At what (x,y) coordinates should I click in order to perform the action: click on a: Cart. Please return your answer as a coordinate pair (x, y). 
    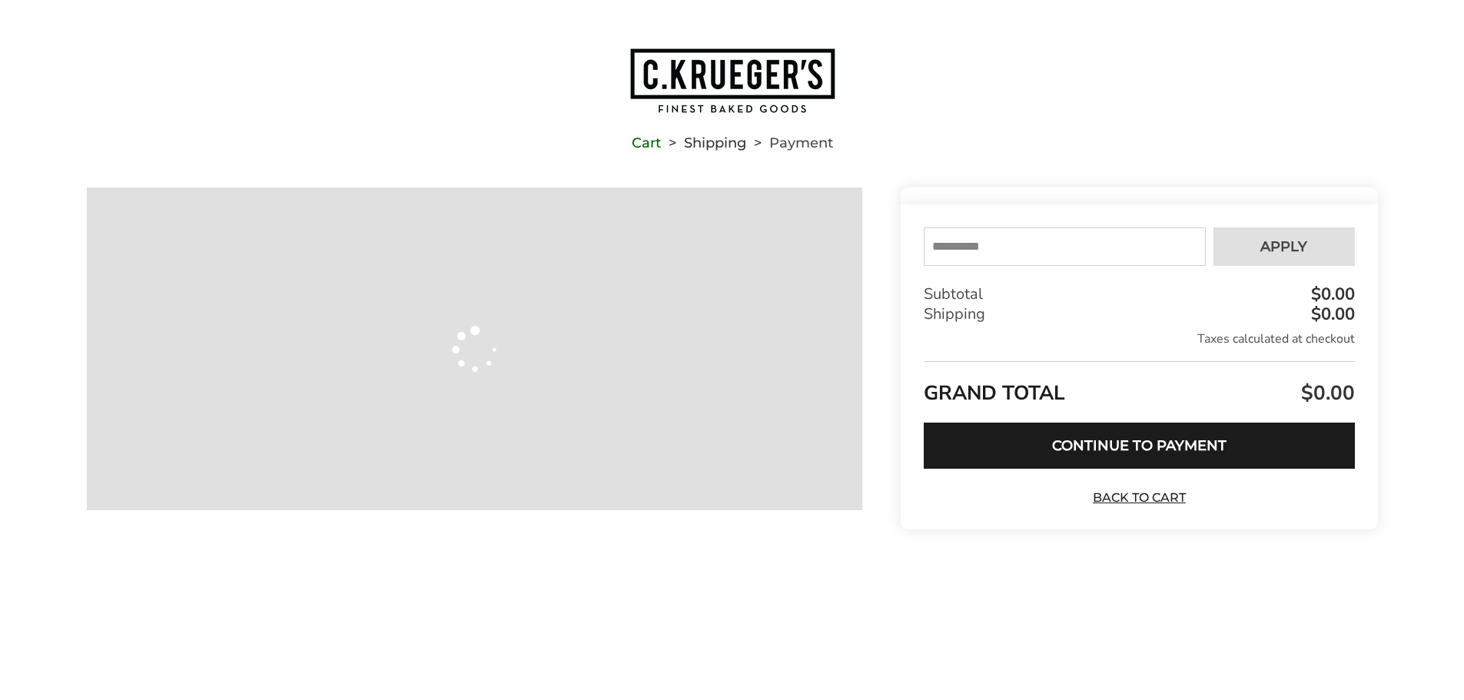
    Looking at the image, I should click on (646, 143).